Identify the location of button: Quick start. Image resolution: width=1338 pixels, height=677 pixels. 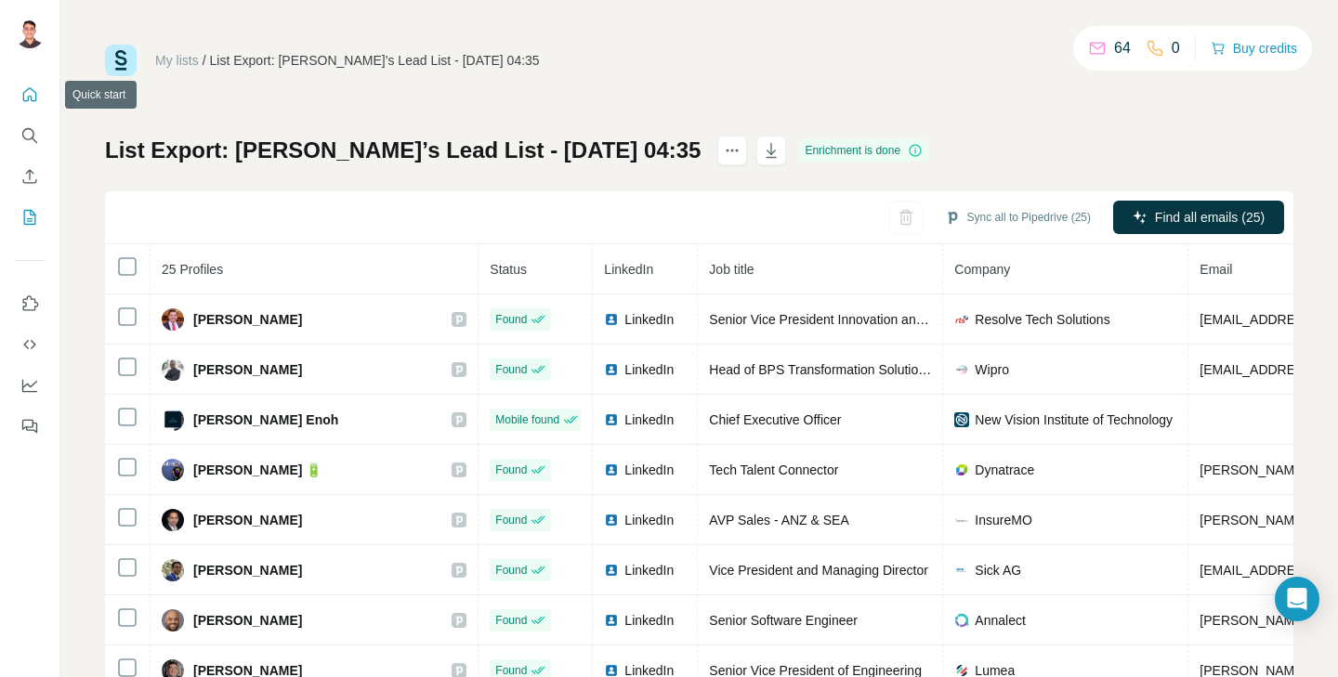
(30, 95).